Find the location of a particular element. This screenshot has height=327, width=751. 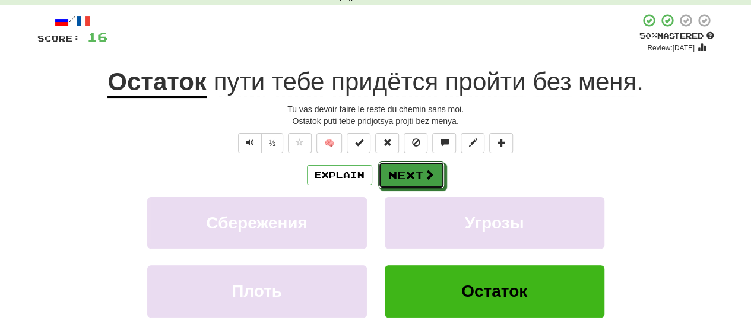

strong: Остаток is located at coordinates (157, 83).